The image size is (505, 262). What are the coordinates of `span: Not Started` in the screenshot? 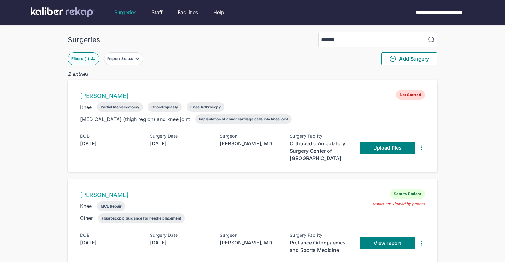 It's located at (411, 95).